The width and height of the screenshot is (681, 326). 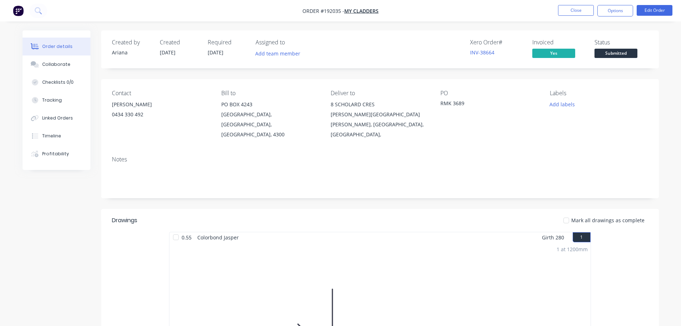 I want to click on div: Deliver to, so click(x=380, y=93).